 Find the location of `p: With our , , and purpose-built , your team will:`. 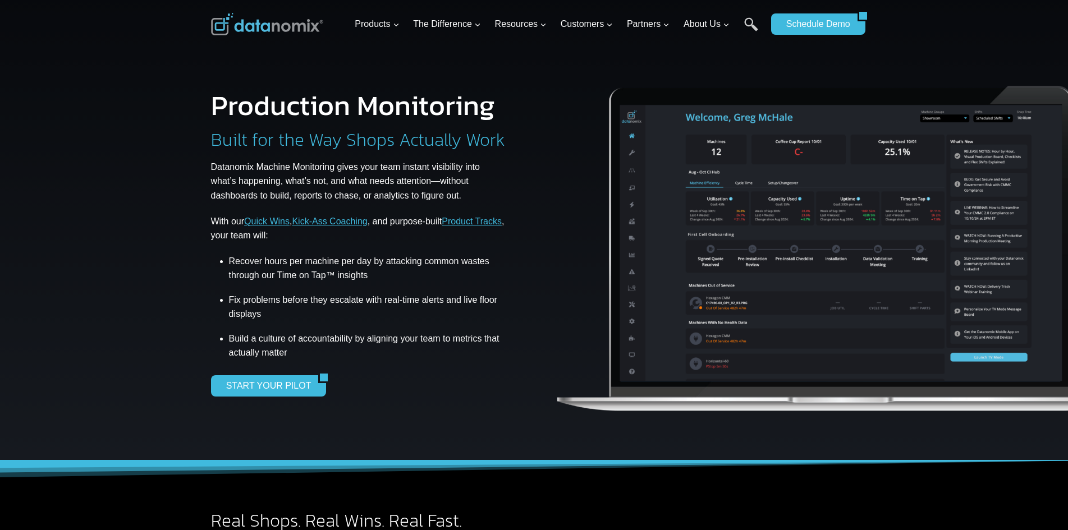

p: With our , , and purpose-built , your team will: is located at coordinates (359, 228).